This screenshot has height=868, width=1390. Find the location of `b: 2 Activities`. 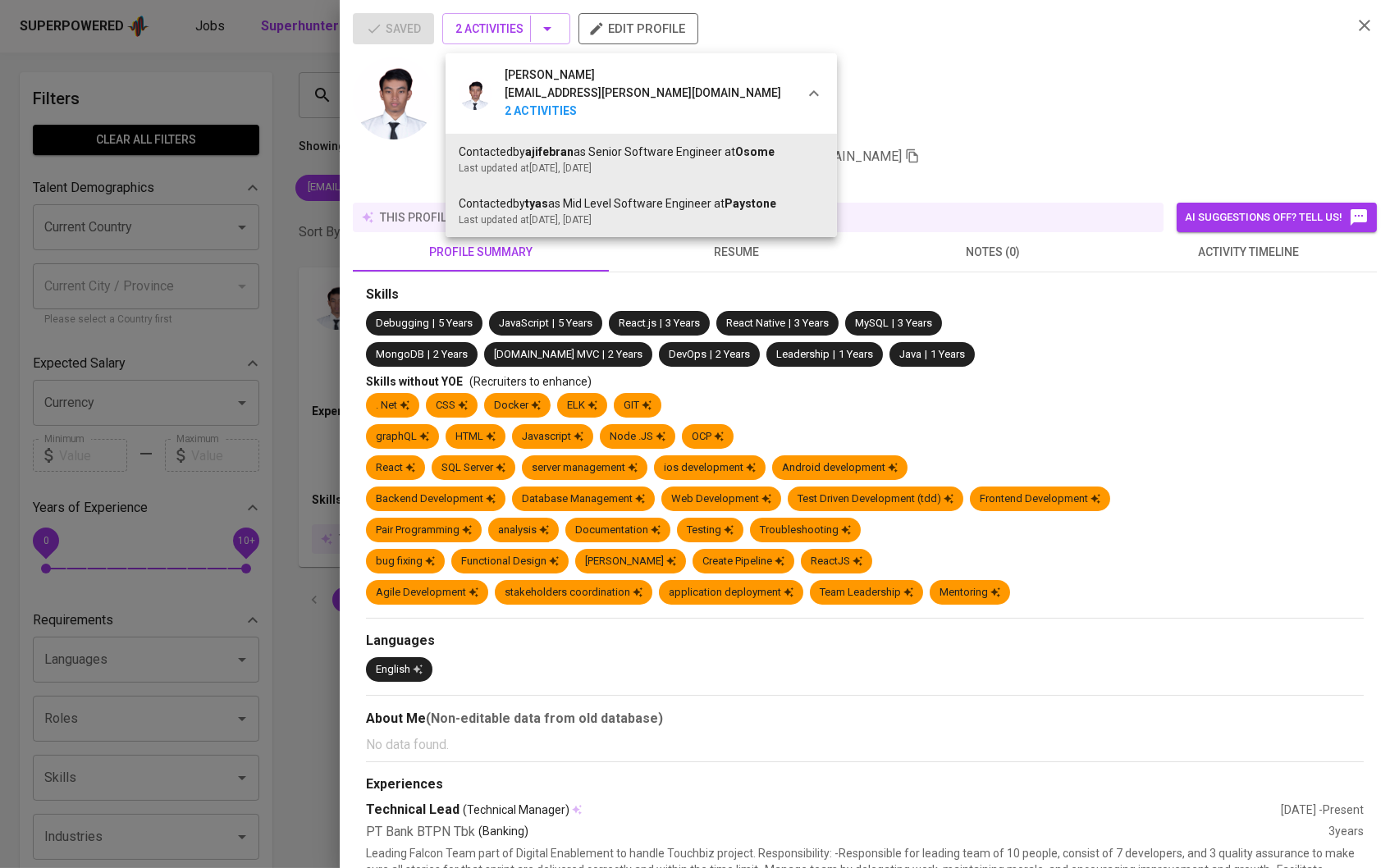

b: 2 Activities is located at coordinates (642, 112).